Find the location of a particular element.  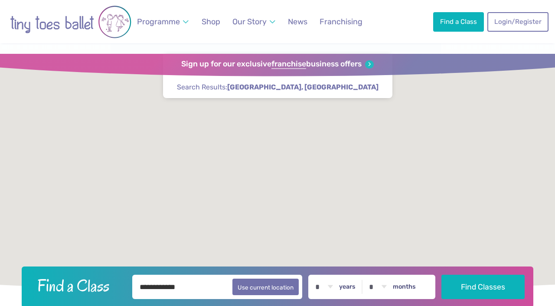

img: tiny toes ballet is located at coordinates (71, 22).